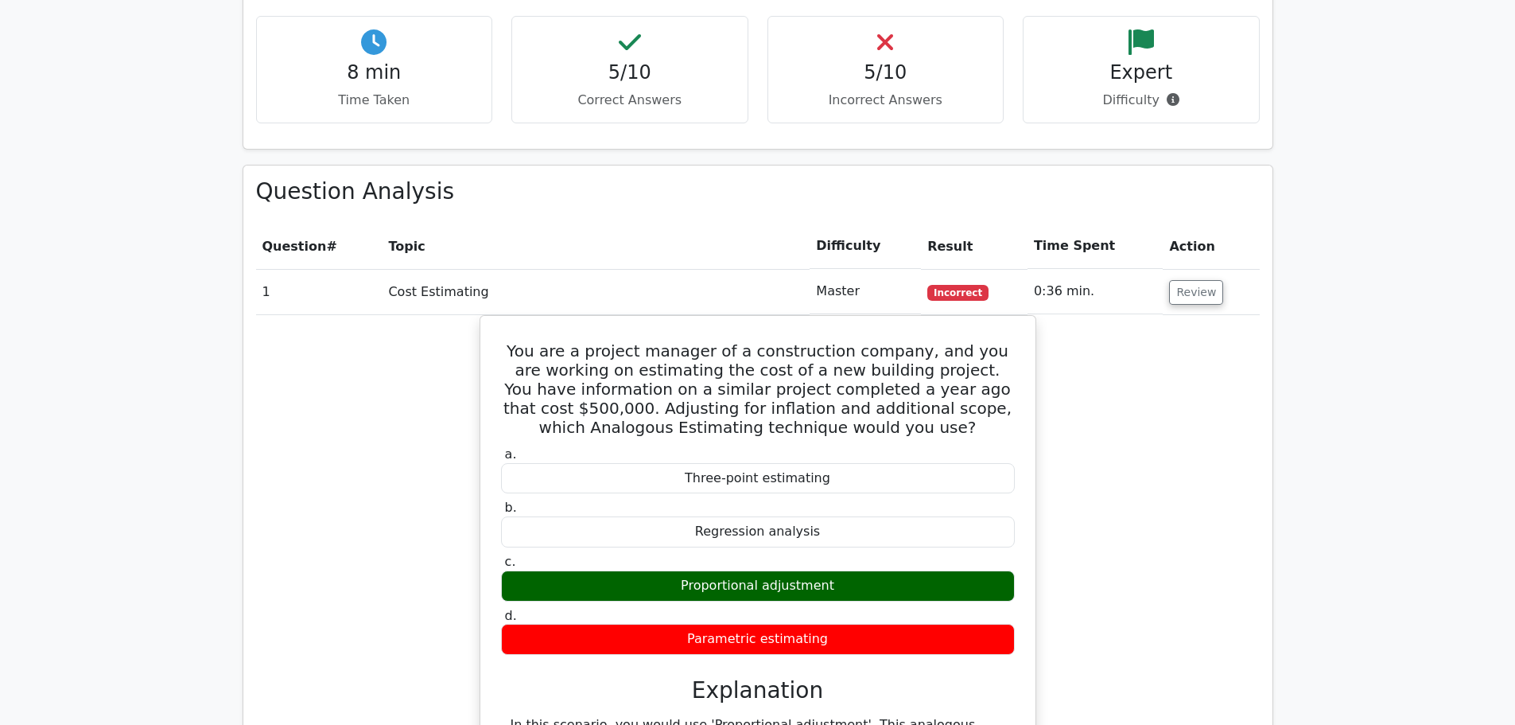 Image resolution: width=1515 pixels, height=725 pixels. I want to click on td: Master, so click(866, 291).